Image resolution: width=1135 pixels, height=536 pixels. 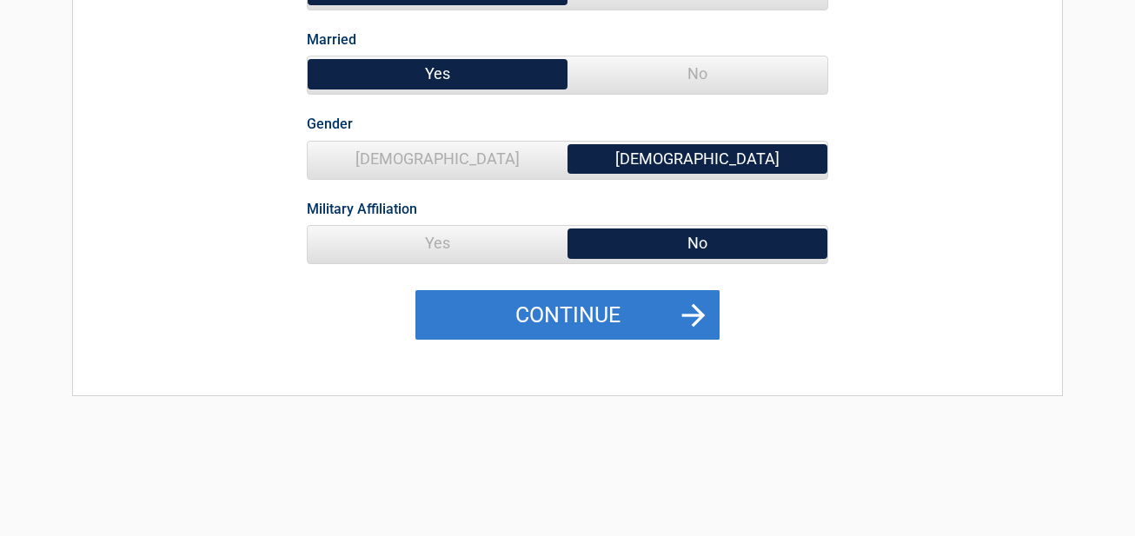 What do you see at coordinates (567, 315) in the screenshot?
I see `button: Continue` at bounding box center [567, 315].